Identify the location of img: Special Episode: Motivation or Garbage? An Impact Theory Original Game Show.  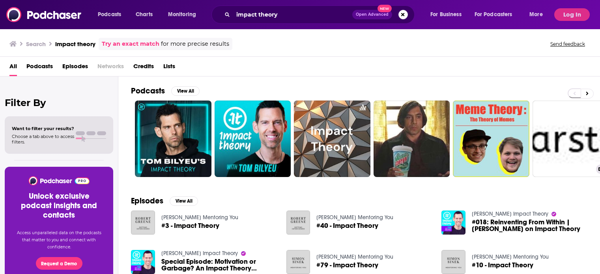
(143, 262).